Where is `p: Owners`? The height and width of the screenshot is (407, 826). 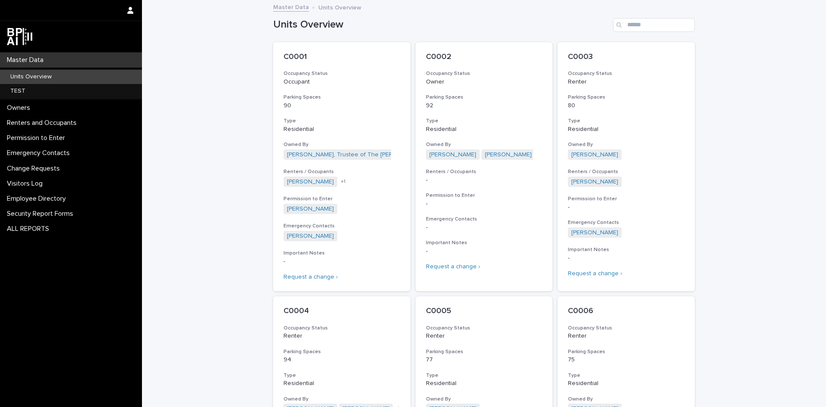
p: Owners is located at coordinates (20, 108).